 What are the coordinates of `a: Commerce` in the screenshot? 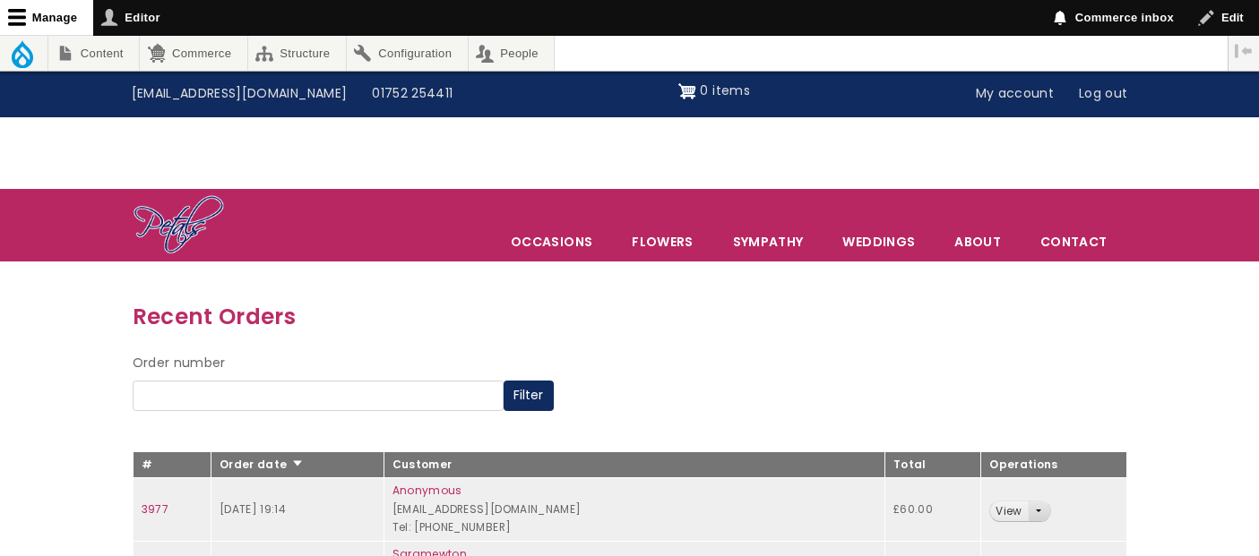 It's located at (193, 53).